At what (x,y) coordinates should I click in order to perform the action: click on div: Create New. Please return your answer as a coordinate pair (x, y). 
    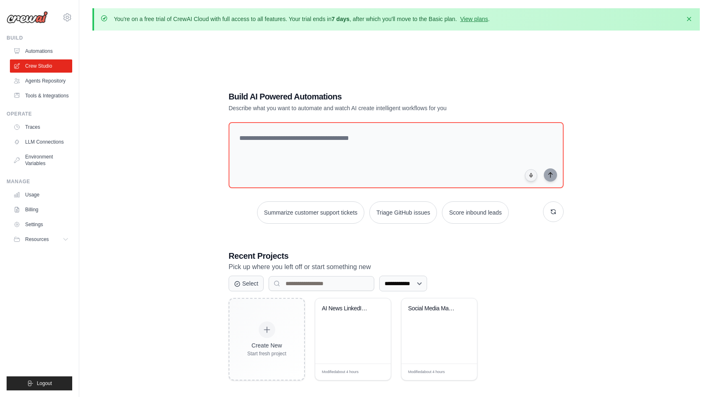
    Looking at the image, I should click on (266, 345).